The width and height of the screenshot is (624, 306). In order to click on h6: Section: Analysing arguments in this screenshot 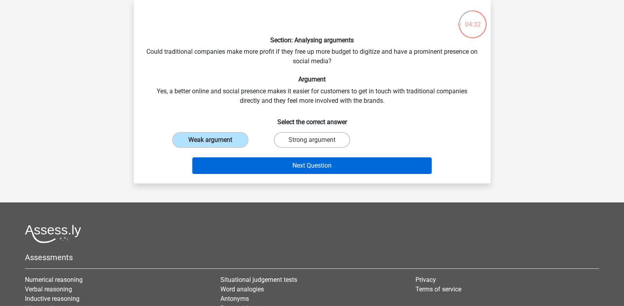, I will do `click(312, 40)`.